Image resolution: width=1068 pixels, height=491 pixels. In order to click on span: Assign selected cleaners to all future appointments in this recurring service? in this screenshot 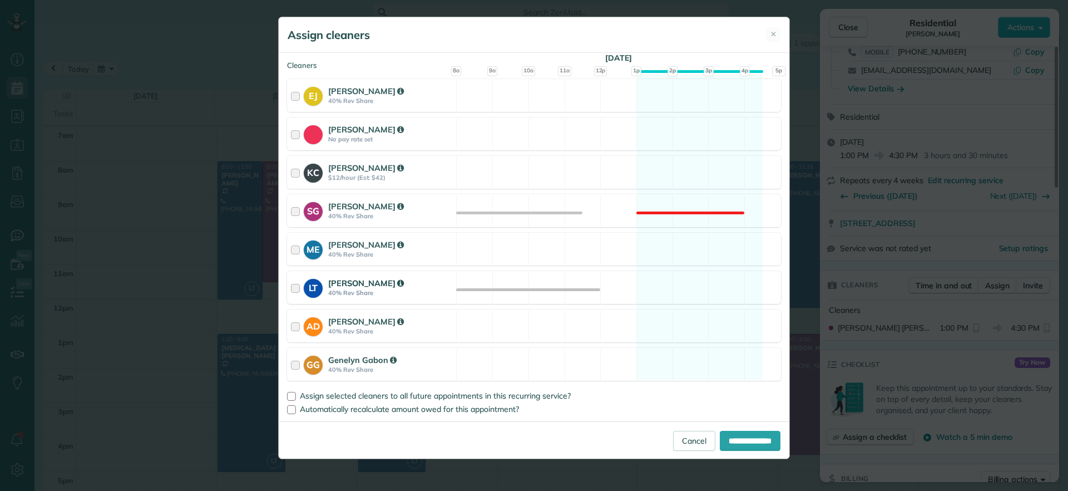, I will do `click(435, 396)`.